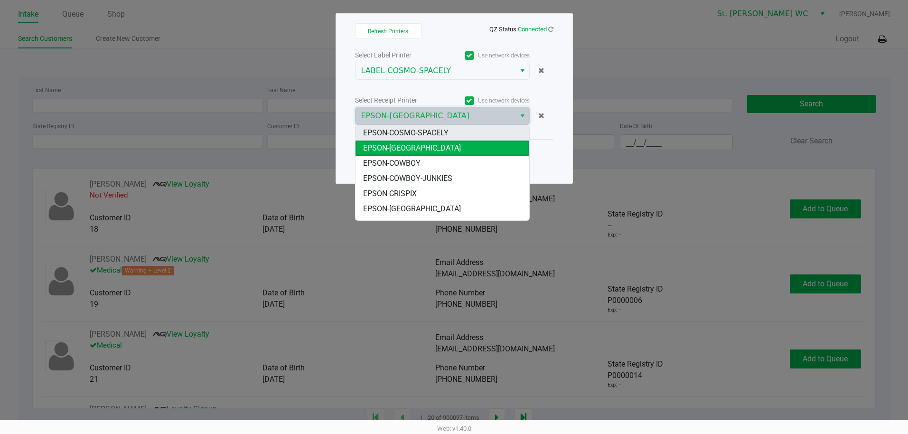 Image resolution: width=908 pixels, height=434 pixels. What do you see at coordinates (408, 179) in the screenshot?
I see `span: EPSON-COWBOY-JUNKIES` at bounding box center [408, 179].